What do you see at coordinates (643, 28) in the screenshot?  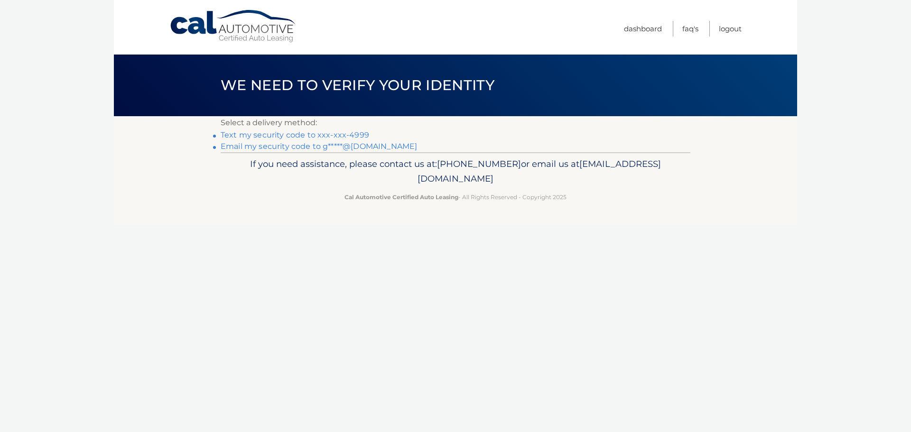 I see `a: Dashboard` at bounding box center [643, 28].